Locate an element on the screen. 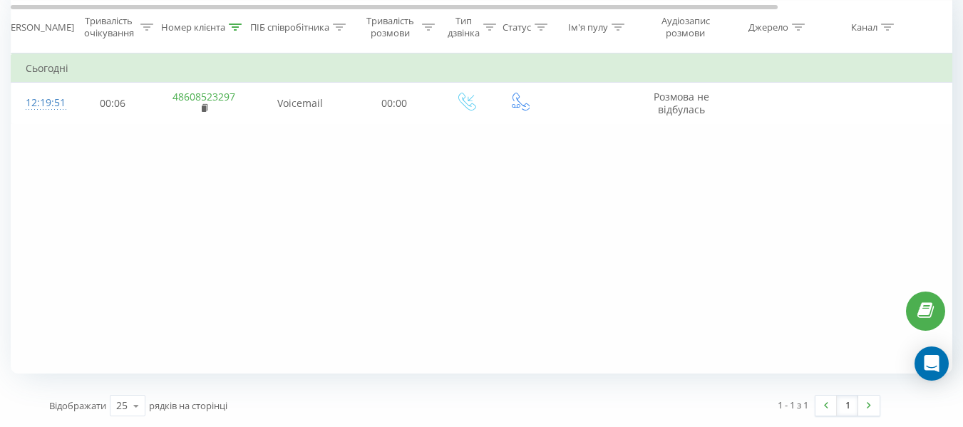 Image resolution: width=963 pixels, height=427 pixels. div: Open Intercom Messenger is located at coordinates (932, 363).